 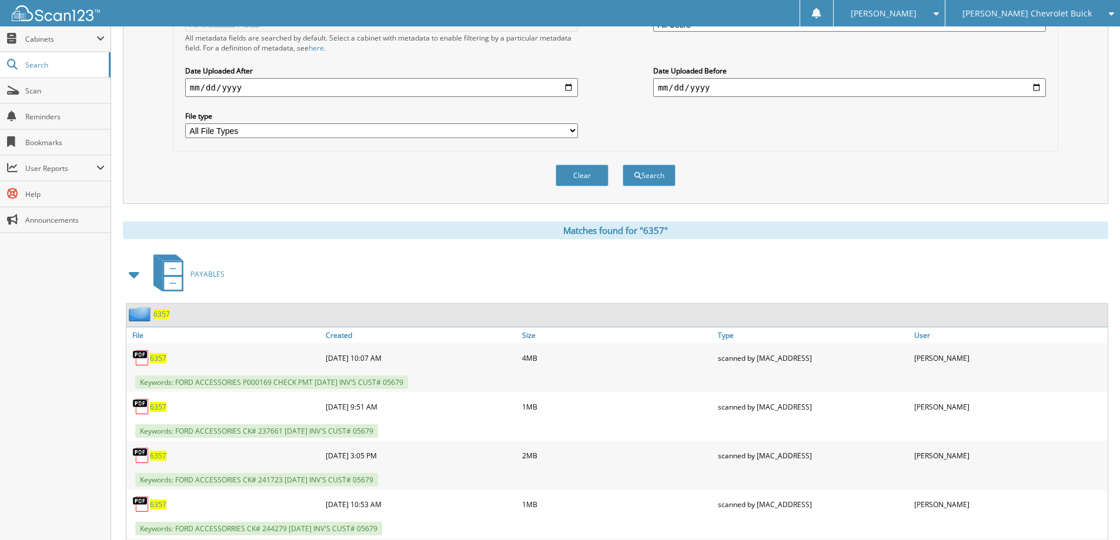 What do you see at coordinates (382, 116) in the screenshot?
I see `label: File type` at bounding box center [382, 116].